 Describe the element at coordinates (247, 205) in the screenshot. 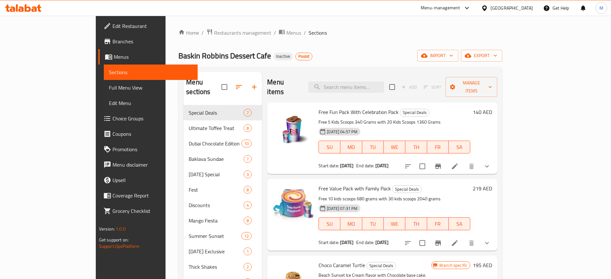

I see `span: 4` at that location.